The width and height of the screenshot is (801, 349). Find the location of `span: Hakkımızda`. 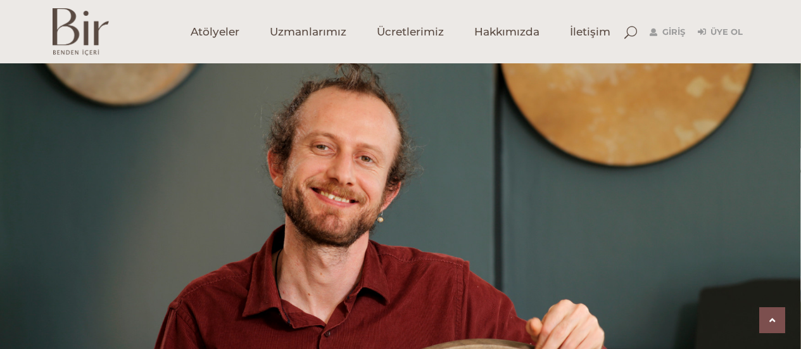

span: Hakkımızda is located at coordinates (507, 32).